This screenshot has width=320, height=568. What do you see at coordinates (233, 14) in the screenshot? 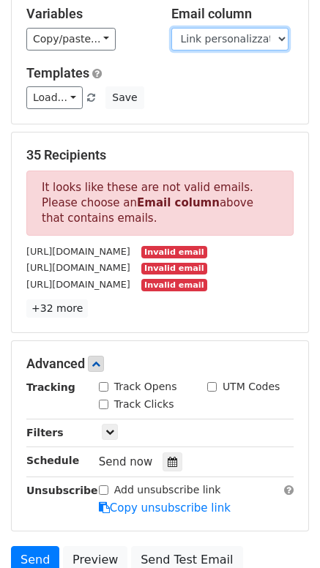
I see `h5: Email column` at bounding box center [233, 14].